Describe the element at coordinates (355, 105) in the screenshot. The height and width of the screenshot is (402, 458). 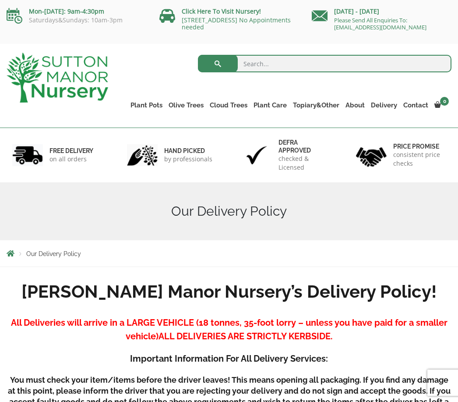
I see `a: About` at that location.